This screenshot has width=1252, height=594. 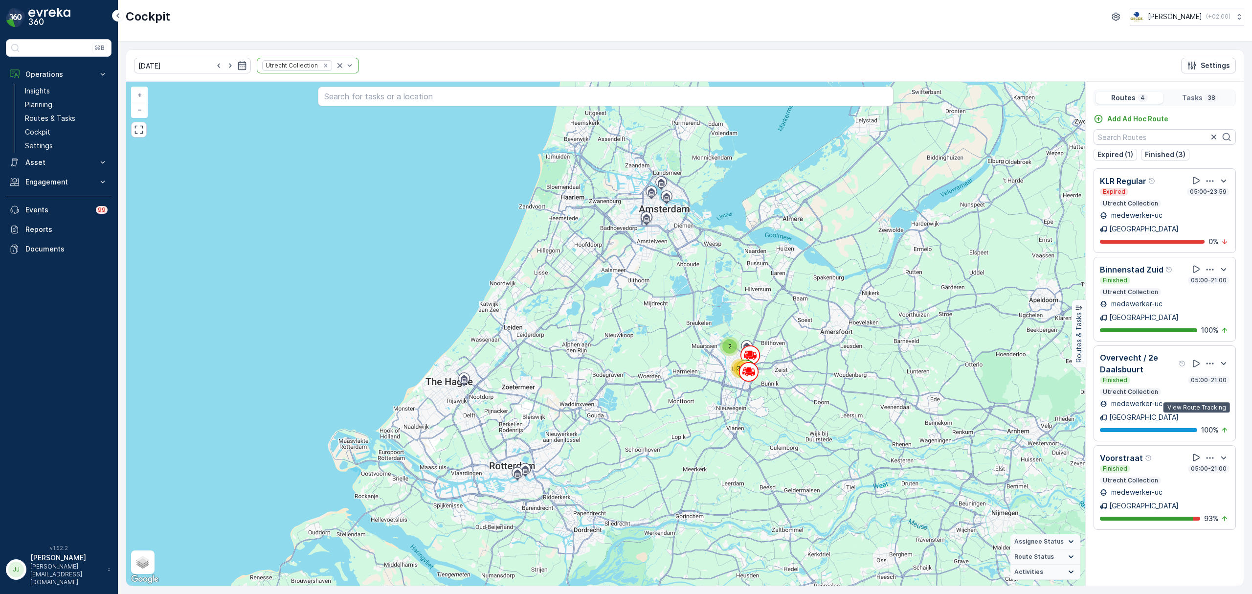 I want to click on summary: Assignee Status, so click(x=1045, y=541).